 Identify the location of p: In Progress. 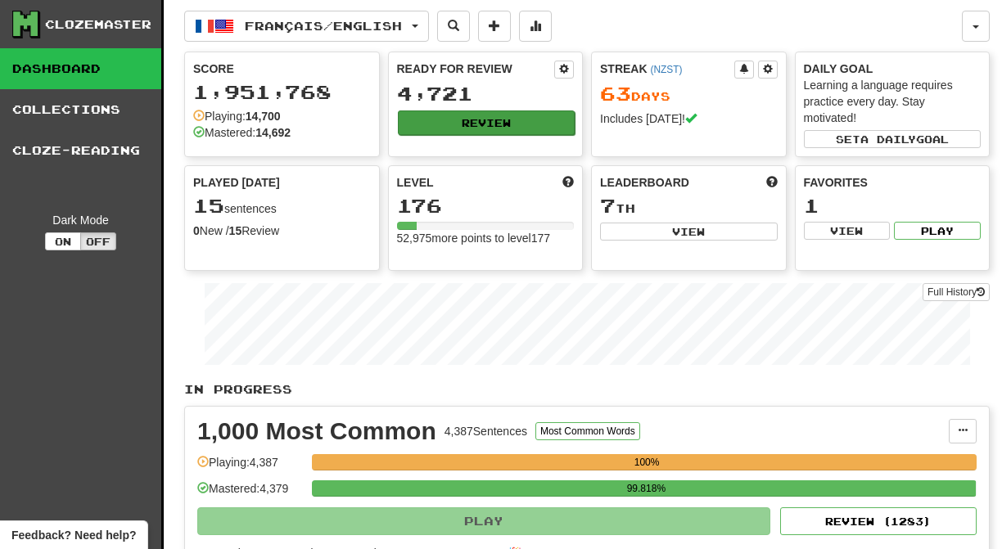
(587, 389).